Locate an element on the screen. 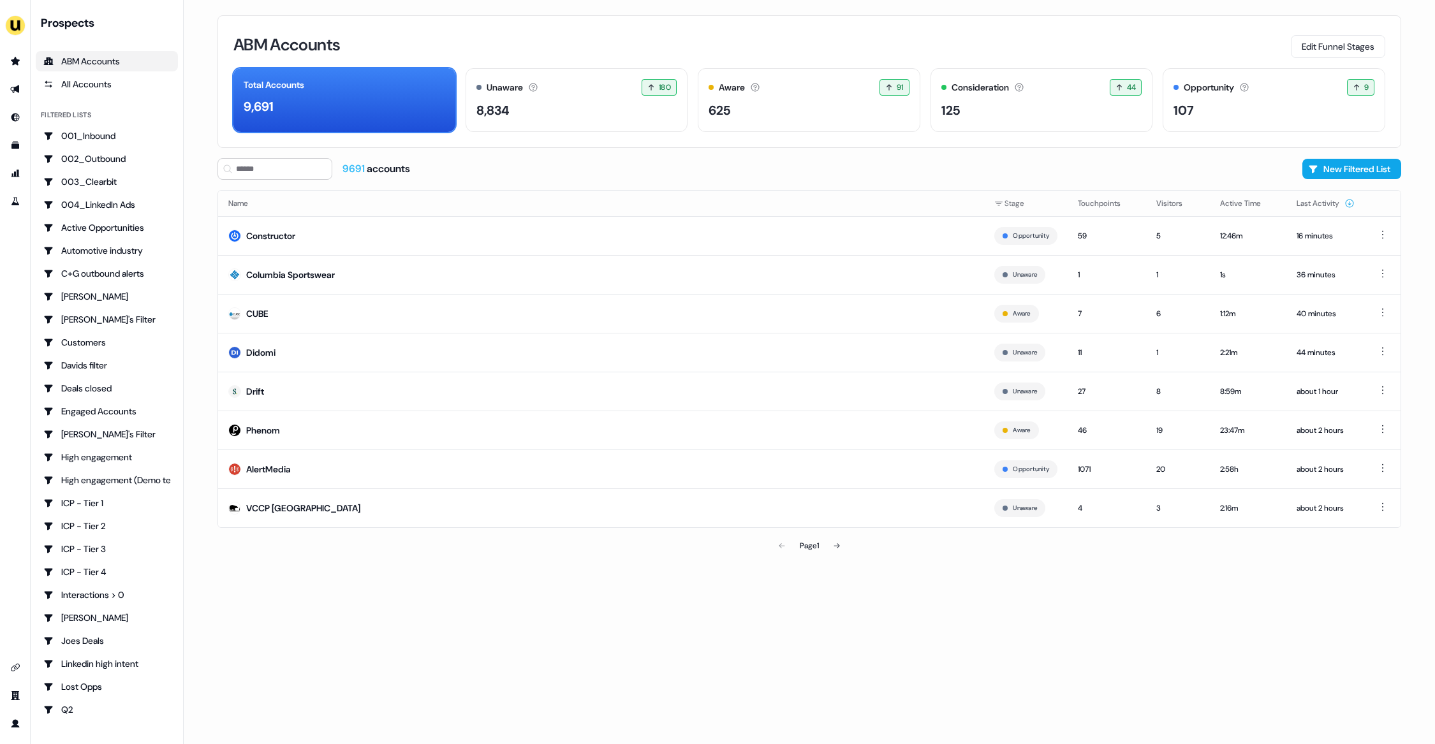 The image size is (1435, 744). div: 001_Inbound is located at coordinates (106, 136).